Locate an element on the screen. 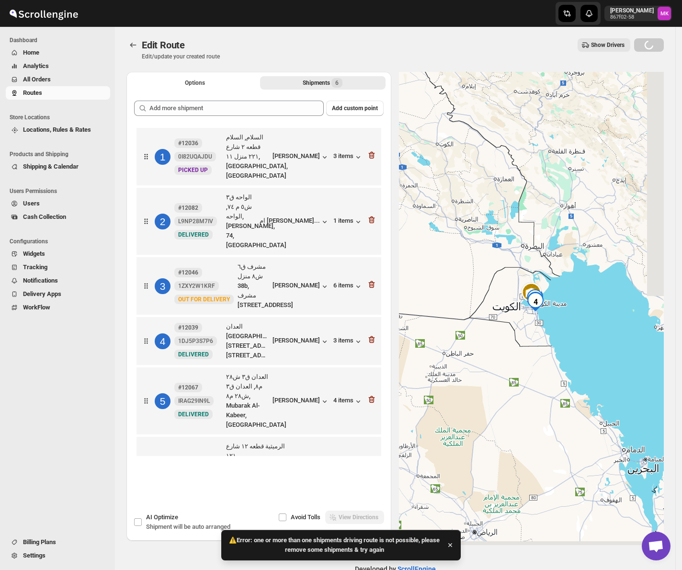 The image size is (682, 570). span: OUT FOR DELIVERY is located at coordinates (204, 299).